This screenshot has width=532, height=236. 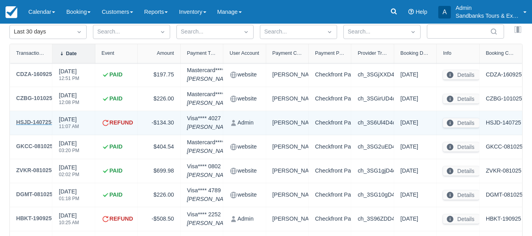 What do you see at coordinates (36, 218) in the screenshot?
I see `div: HBKT-190925-2` at bounding box center [36, 218].